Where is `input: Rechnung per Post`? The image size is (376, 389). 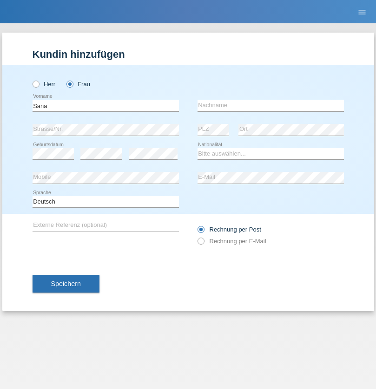
input: Rechnung per Post is located at coordinates (201, 231).